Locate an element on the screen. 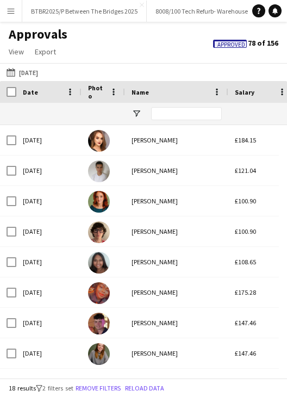 The image size is (287, 397). span: Export is located at coordinates (45, 52).